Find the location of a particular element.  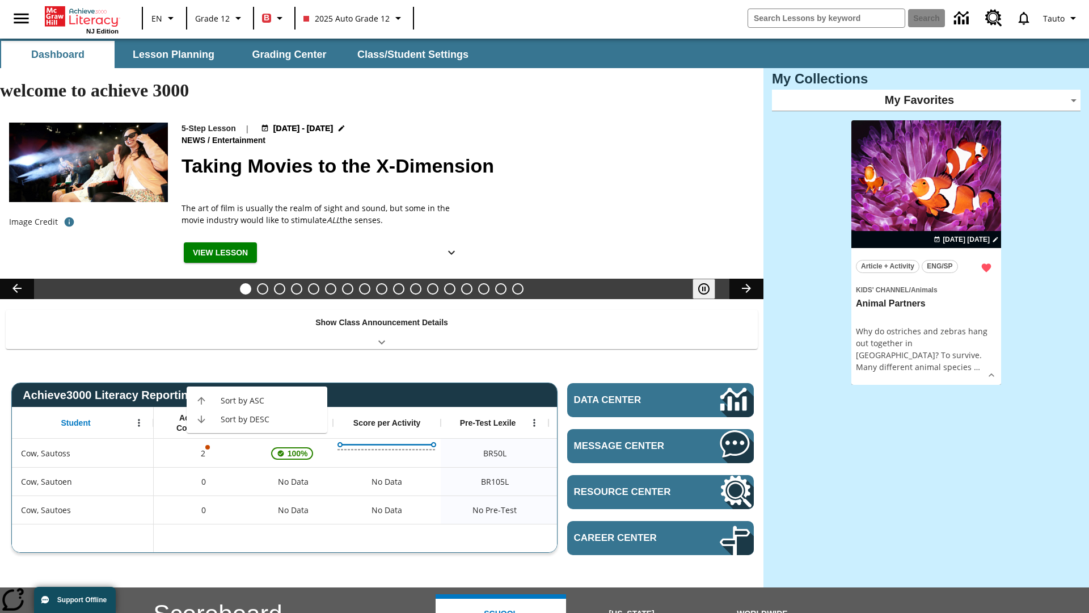

button: Class: 2025 Auto Grade 12, Select your class is located at coordinates (354, 18).